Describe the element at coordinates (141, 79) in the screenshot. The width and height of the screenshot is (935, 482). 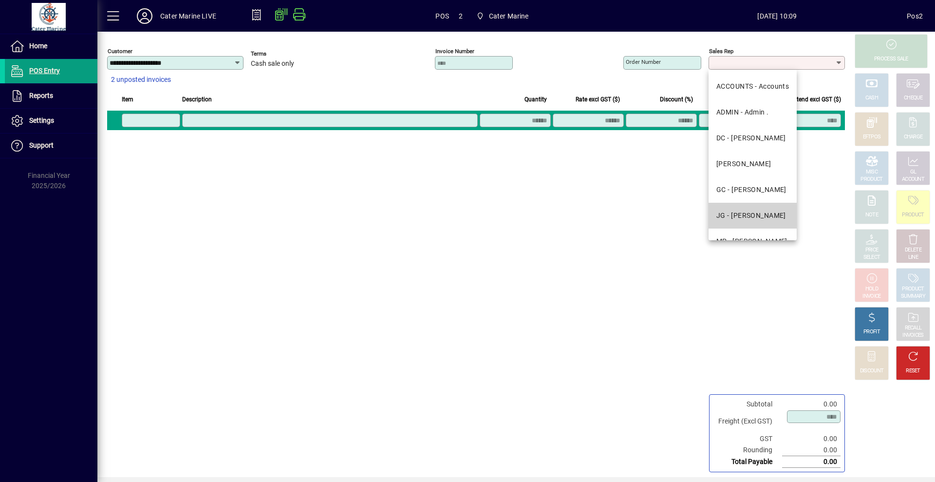
I see `span: 2 unposted invoices` at that location.